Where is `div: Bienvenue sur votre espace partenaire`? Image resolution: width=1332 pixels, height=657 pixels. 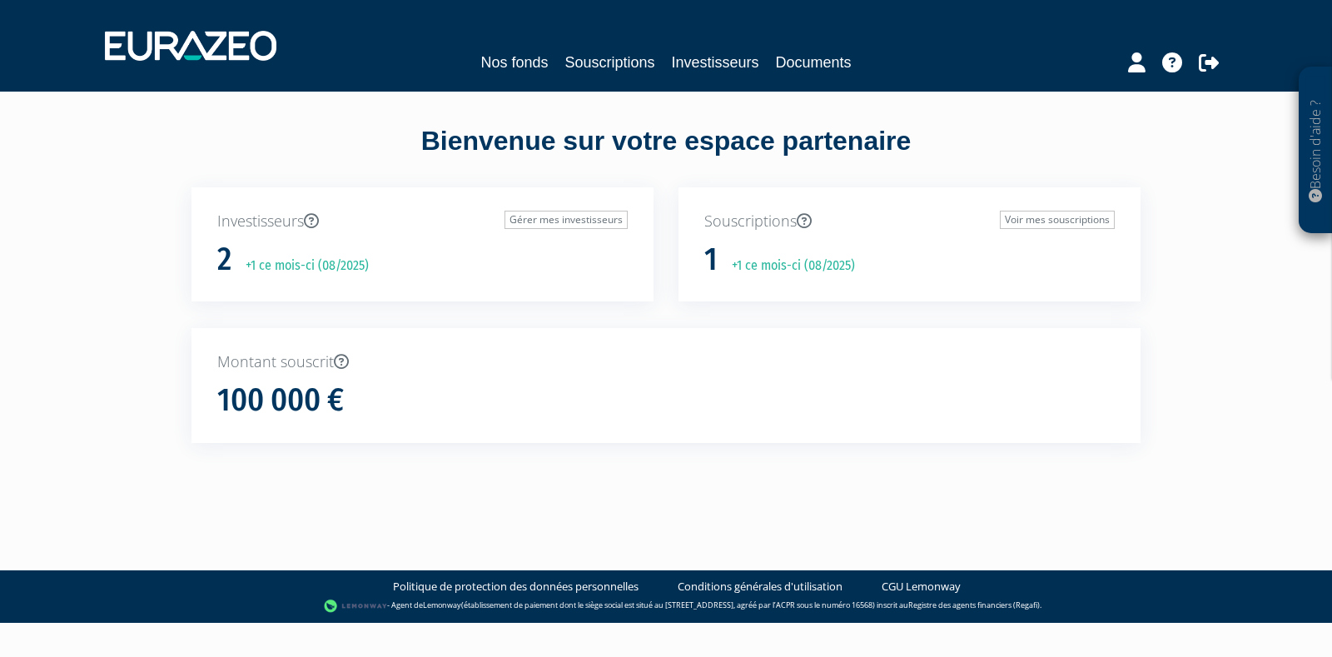 div: Bienvenue sur votre espace partenaire is located at coordinates (666, 155).